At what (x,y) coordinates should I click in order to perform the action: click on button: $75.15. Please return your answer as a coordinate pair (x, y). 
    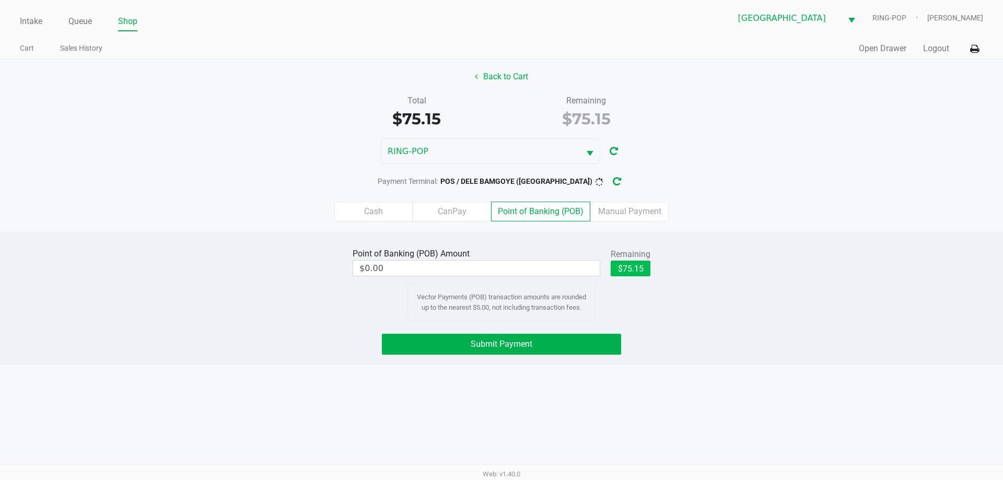
    Looking at the image, I should click on (630, 268).